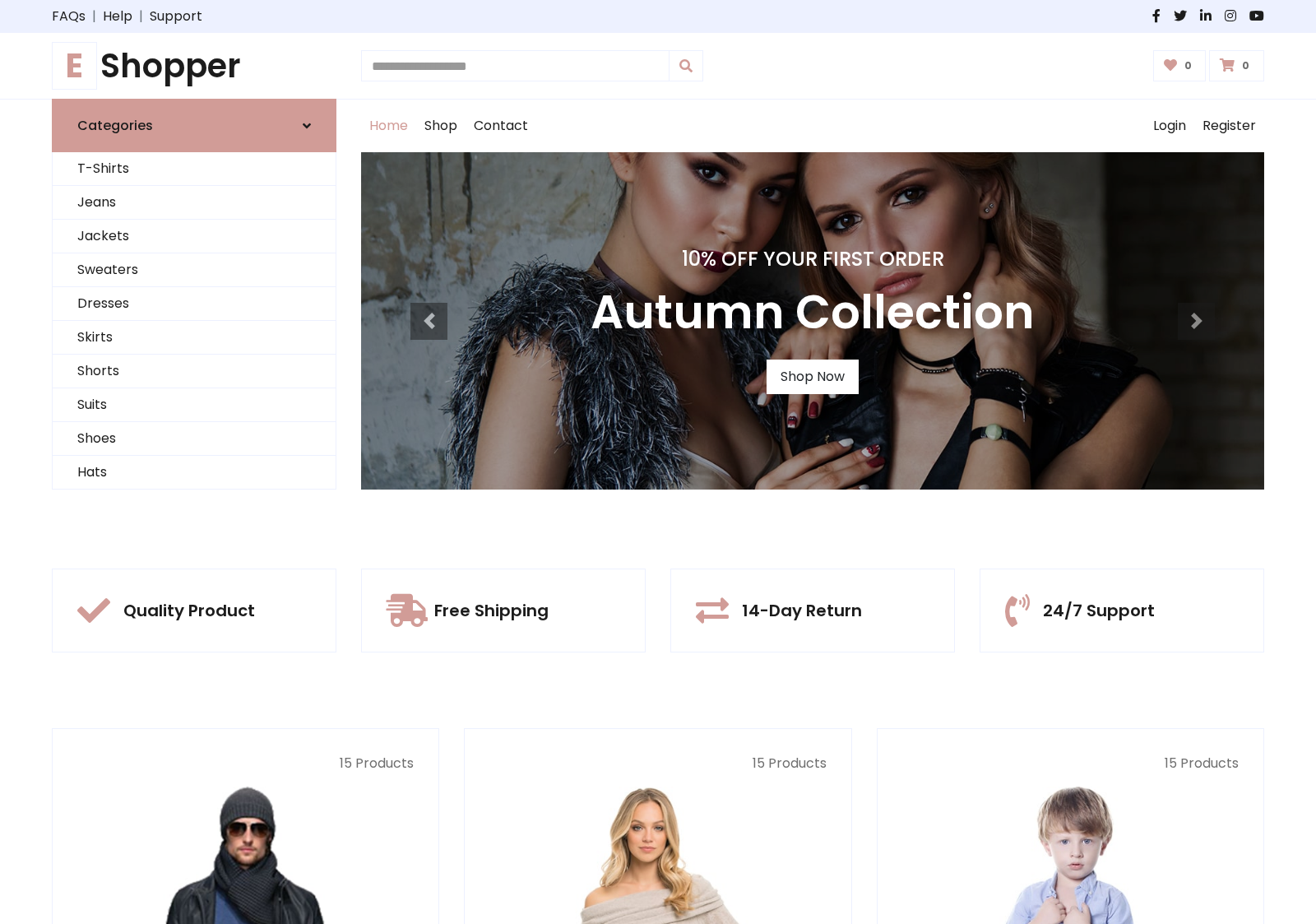 This screenshot has height=924, width=1316. I want to click on h5: Quality Product, so click(189, 610).